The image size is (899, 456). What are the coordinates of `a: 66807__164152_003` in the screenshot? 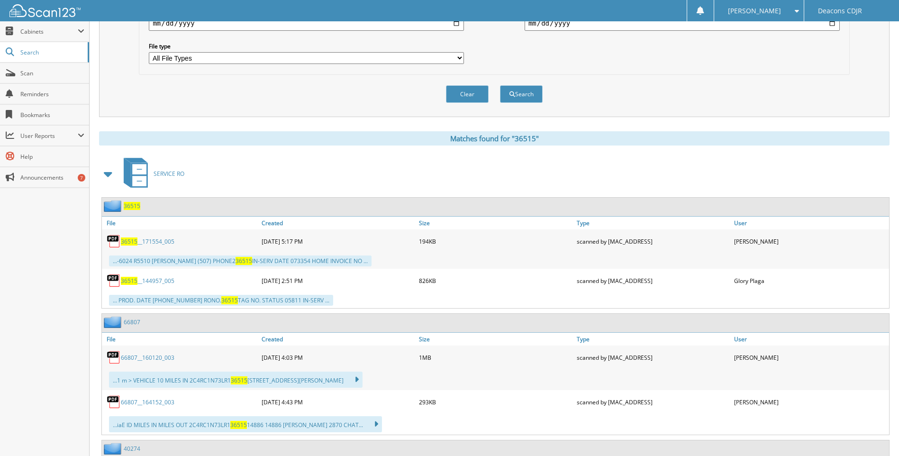 It's located at (147, 402).